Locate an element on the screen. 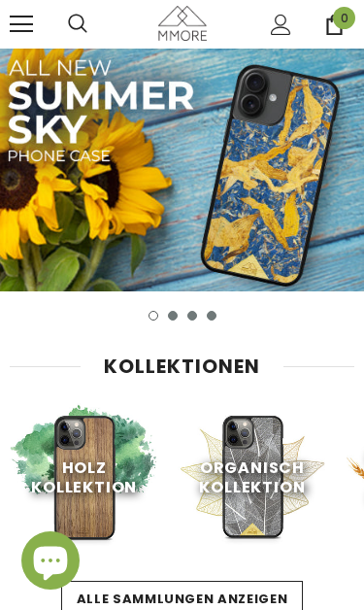 This screenshot has height=610, width=364. span: 0 is located at coordinates (344, 17).